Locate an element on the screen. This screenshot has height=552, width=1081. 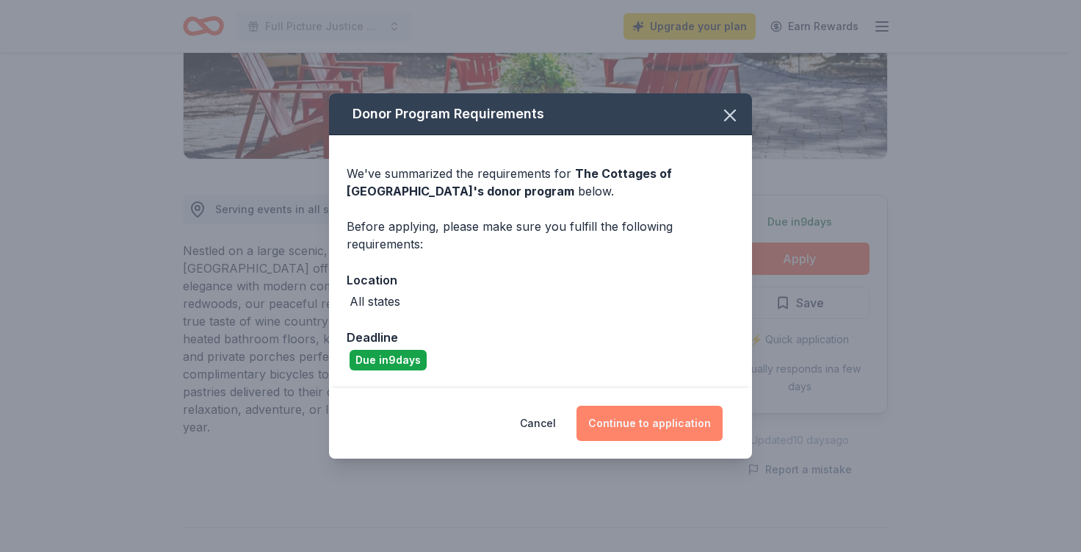
div: Due in 9 days is located at coordinates (388, 360).